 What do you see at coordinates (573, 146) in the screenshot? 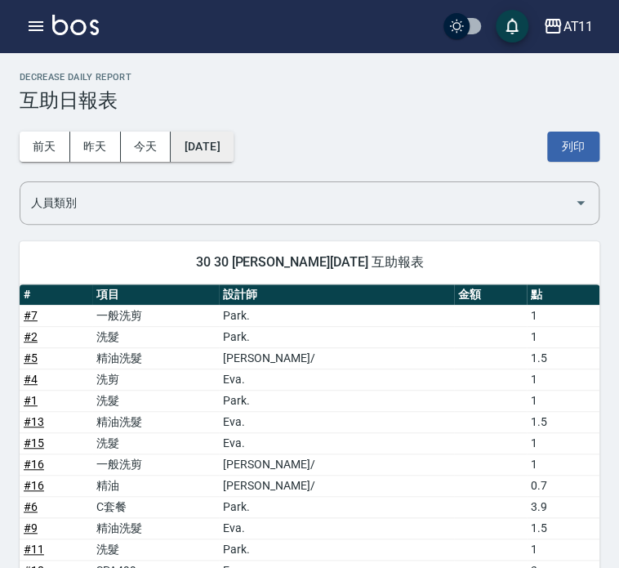
I see `button: 列印` at bounding box center [573, 146].